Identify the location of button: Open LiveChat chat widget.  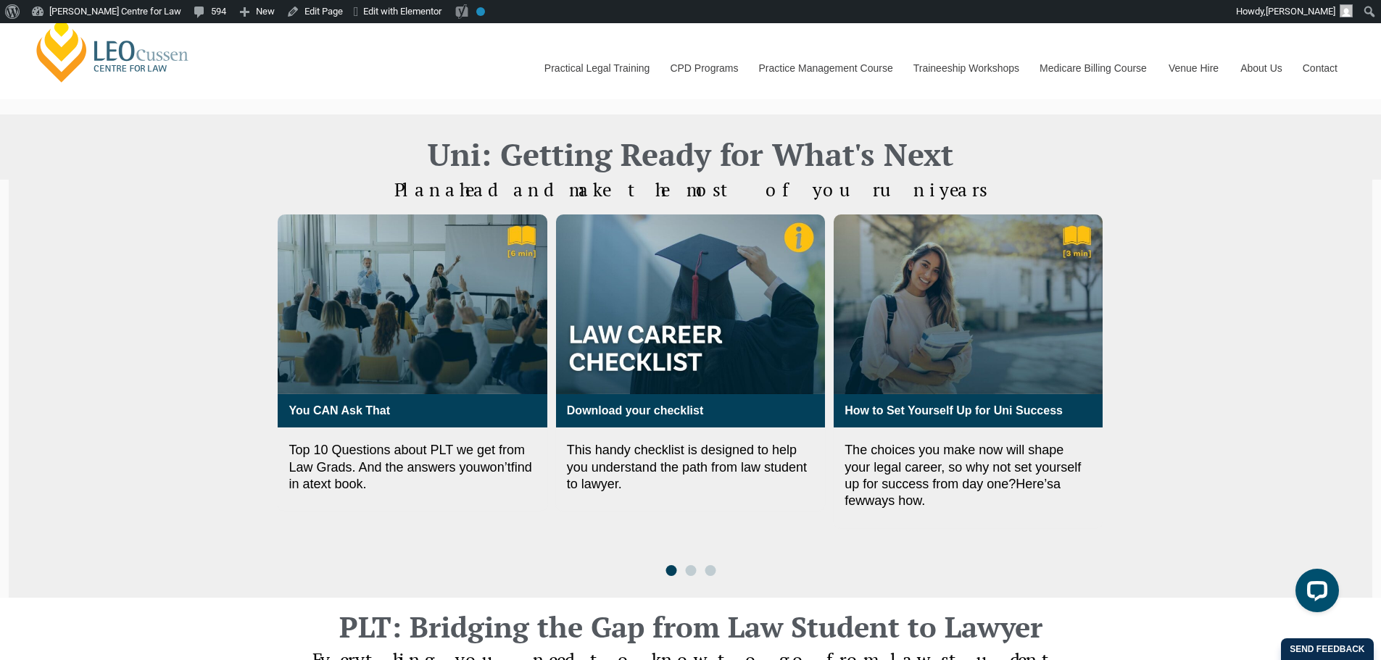
(33, 28).